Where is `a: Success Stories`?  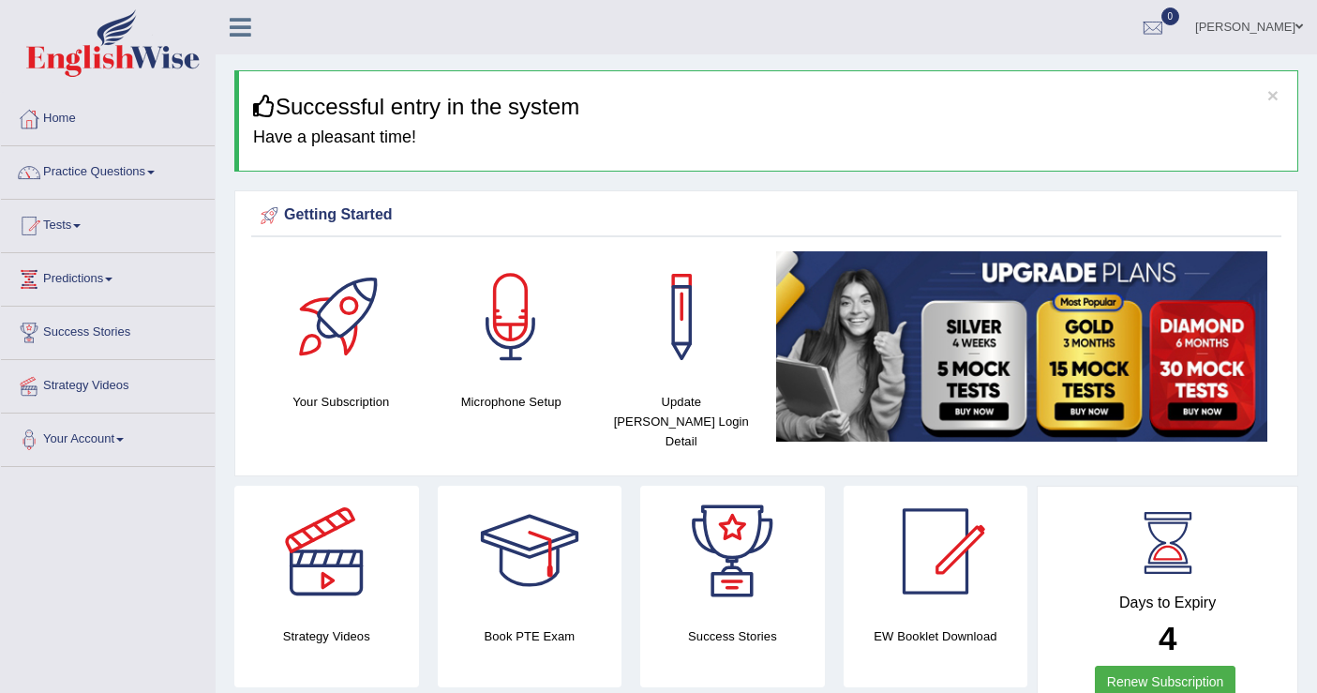
a: Success Stories is located at coordinates (108, 330).